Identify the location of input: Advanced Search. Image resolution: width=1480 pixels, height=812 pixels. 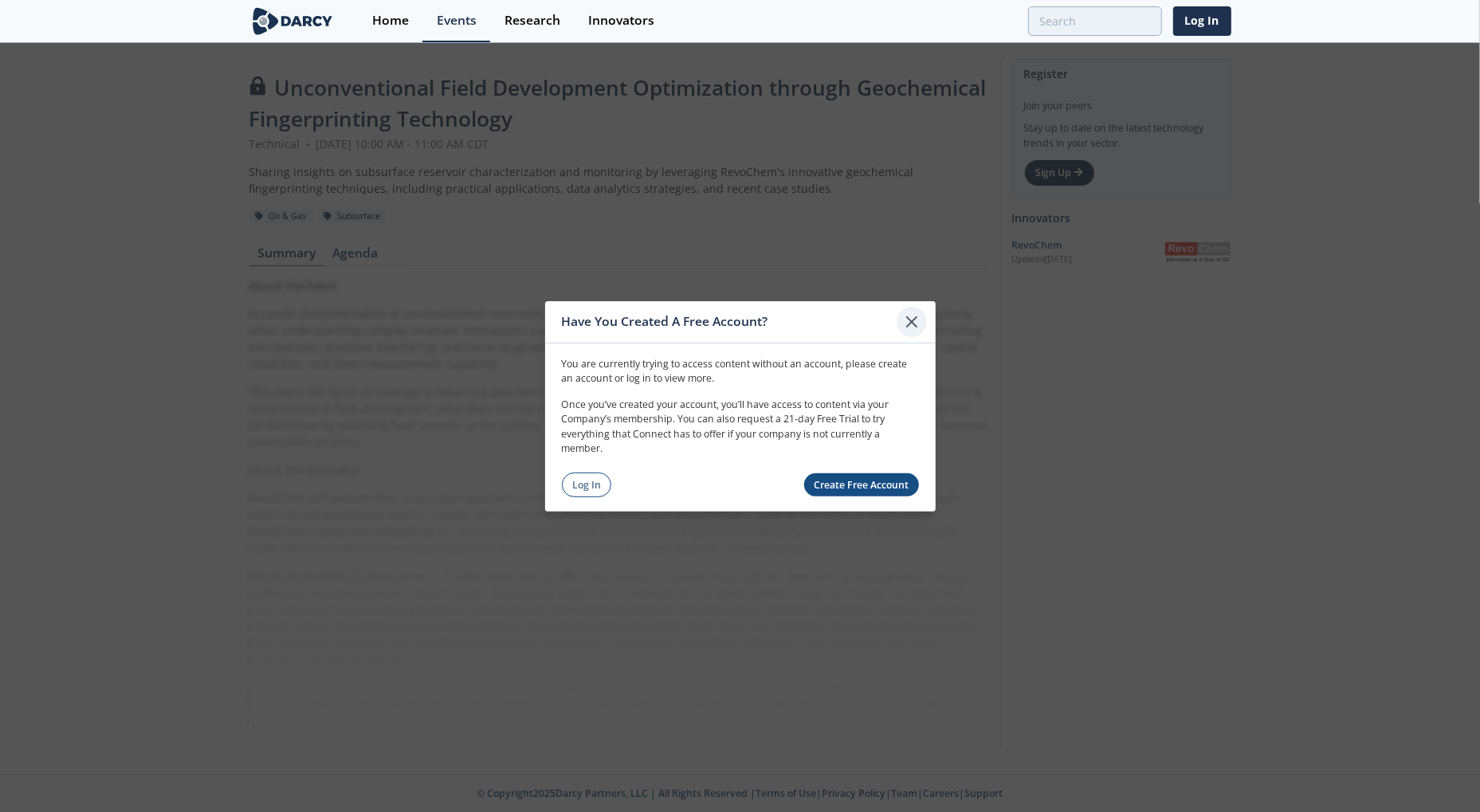
(1094, 21).